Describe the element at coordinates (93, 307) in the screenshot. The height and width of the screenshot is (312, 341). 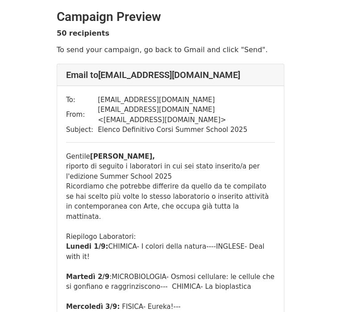
I see `b: Mercoledì 3/9:` at that location.